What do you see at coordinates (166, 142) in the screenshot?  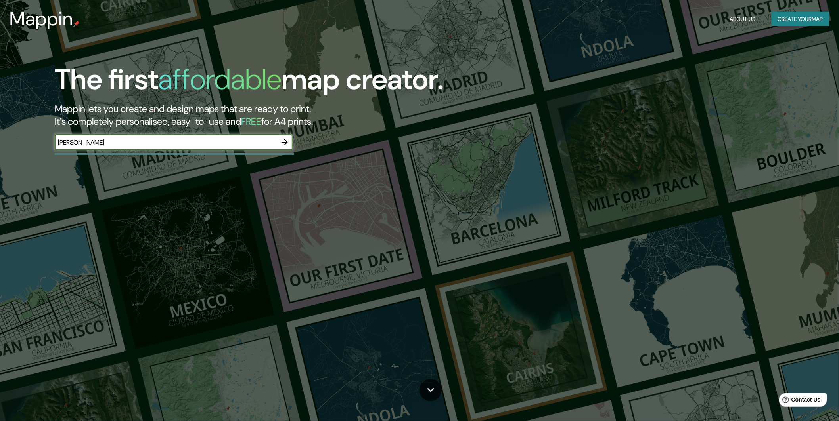 I see `input: Choose your favourite place` at bounding box center [166, 142].